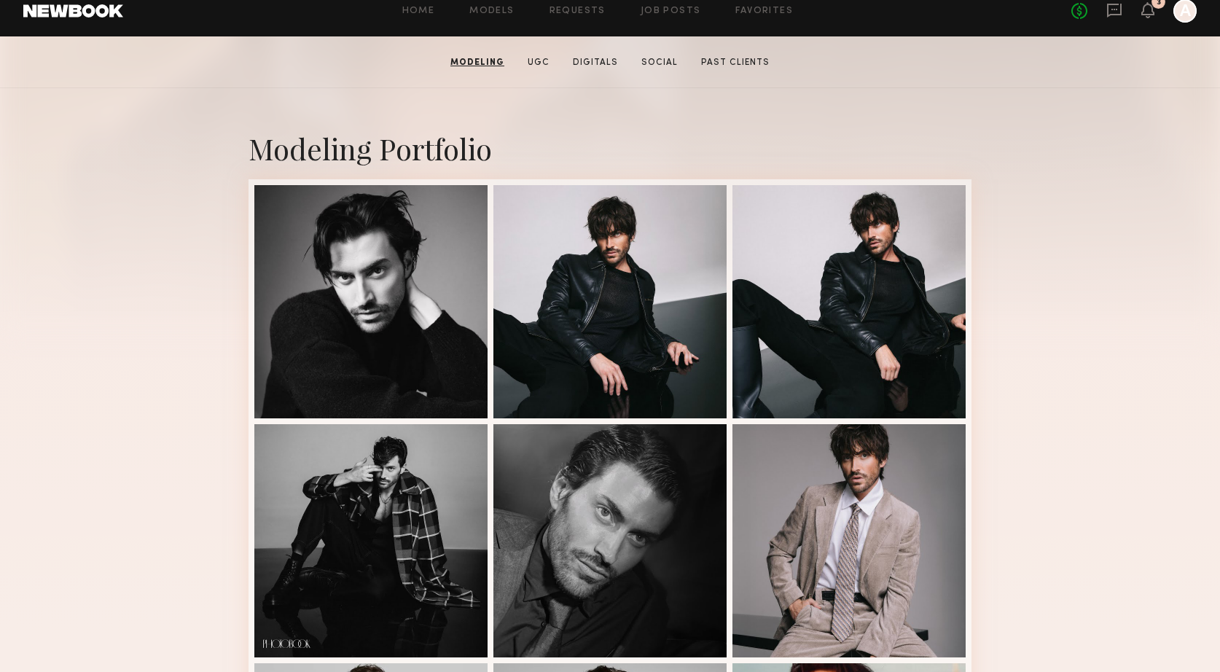 This screenshot has height=672, width=1220. What do you see at coordinates (659, 63) in the screenshot?
I see `a: Social` at bounding box center [659, 63].